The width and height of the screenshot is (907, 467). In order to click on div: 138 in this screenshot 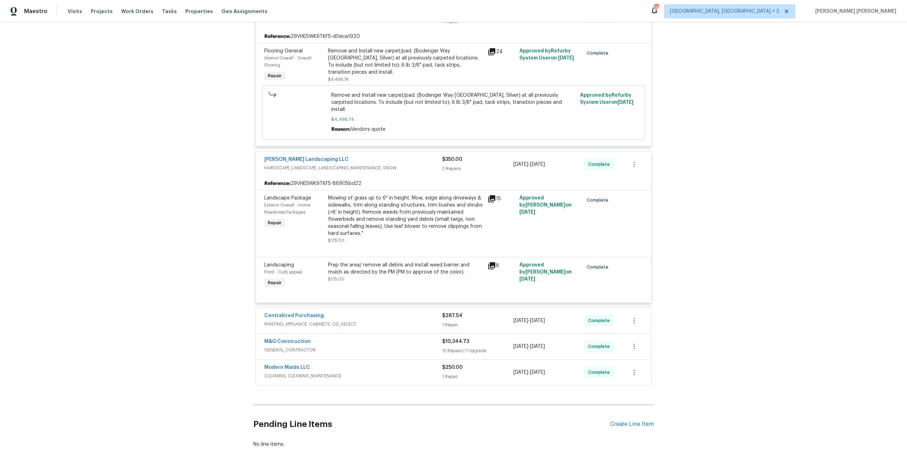, I will do `click(656, 8)`.